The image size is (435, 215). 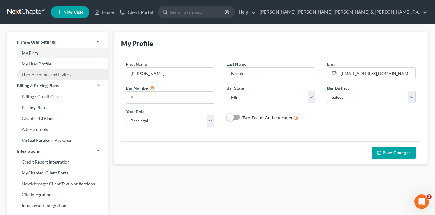 I want to click on span: Save Changes, so click(x=397, y=153).